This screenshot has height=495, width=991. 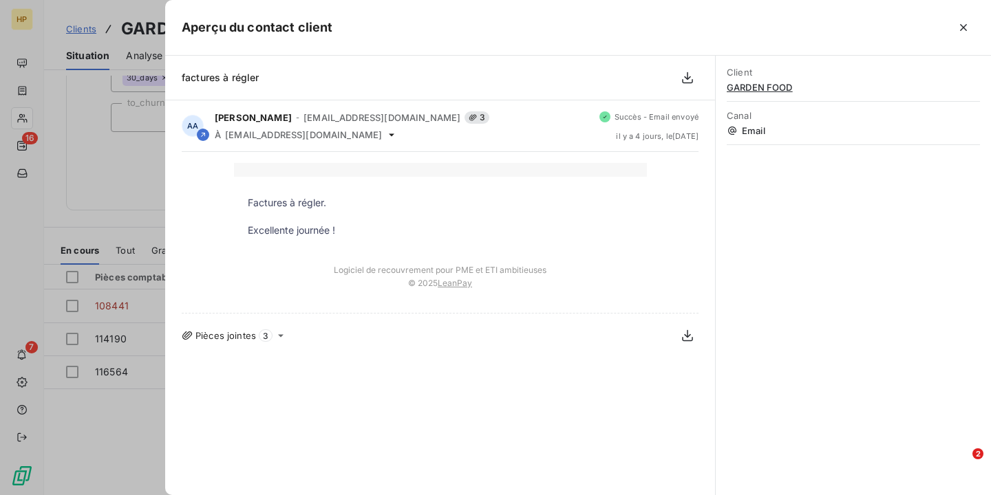 I want to click on span: Canal, so click(x=853, y=116).